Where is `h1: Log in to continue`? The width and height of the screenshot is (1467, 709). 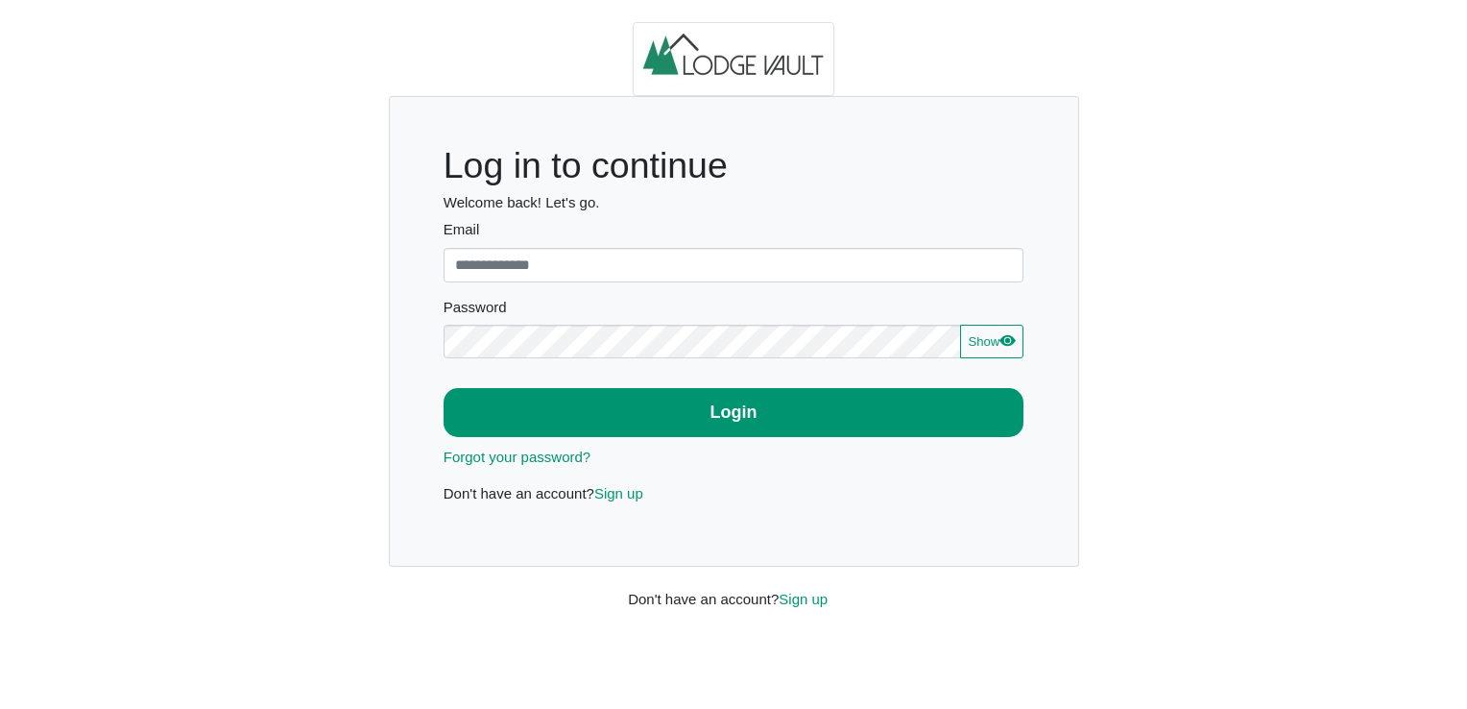 h1: Log in to continue is located at coordinates (734, 165).